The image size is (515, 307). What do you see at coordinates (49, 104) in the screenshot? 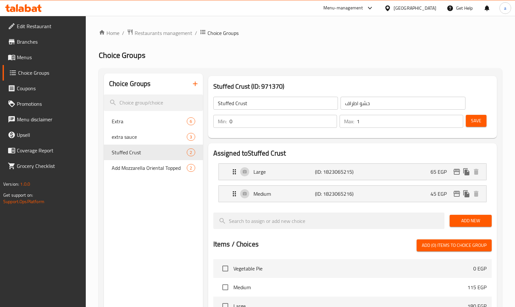
I see `span: Promotions` at bounding box center [49, 104].